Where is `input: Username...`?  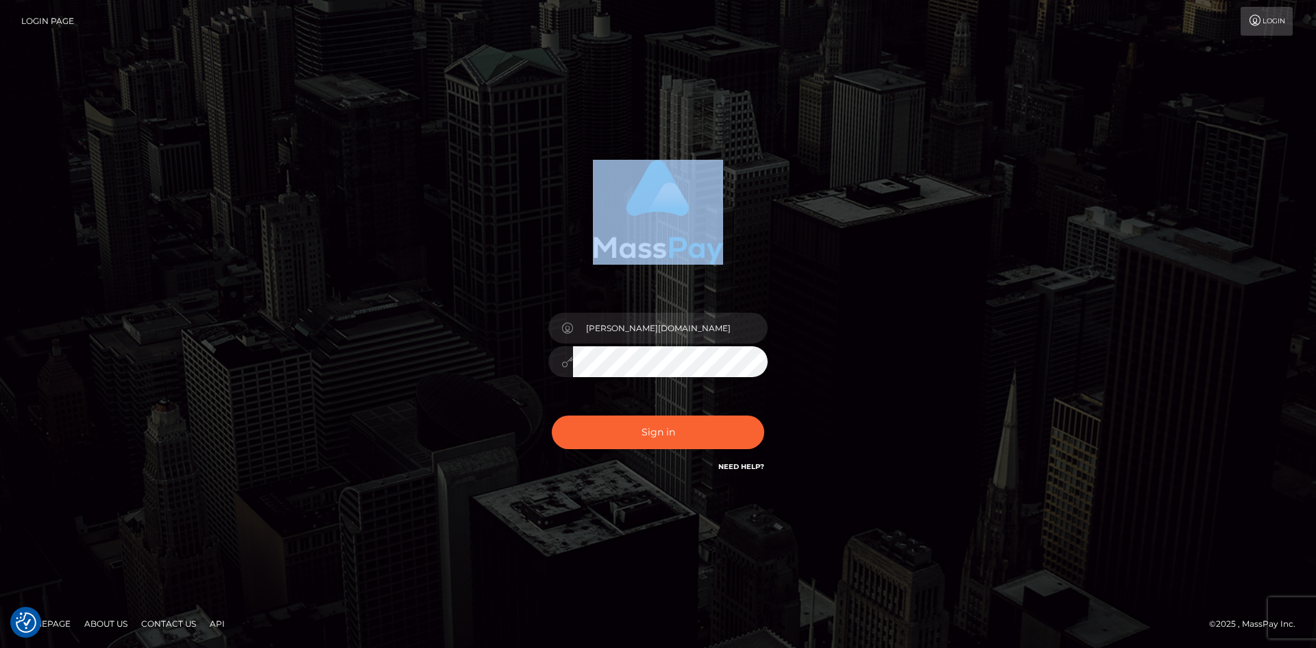 input: Username... is located at coordinates (670, 328).